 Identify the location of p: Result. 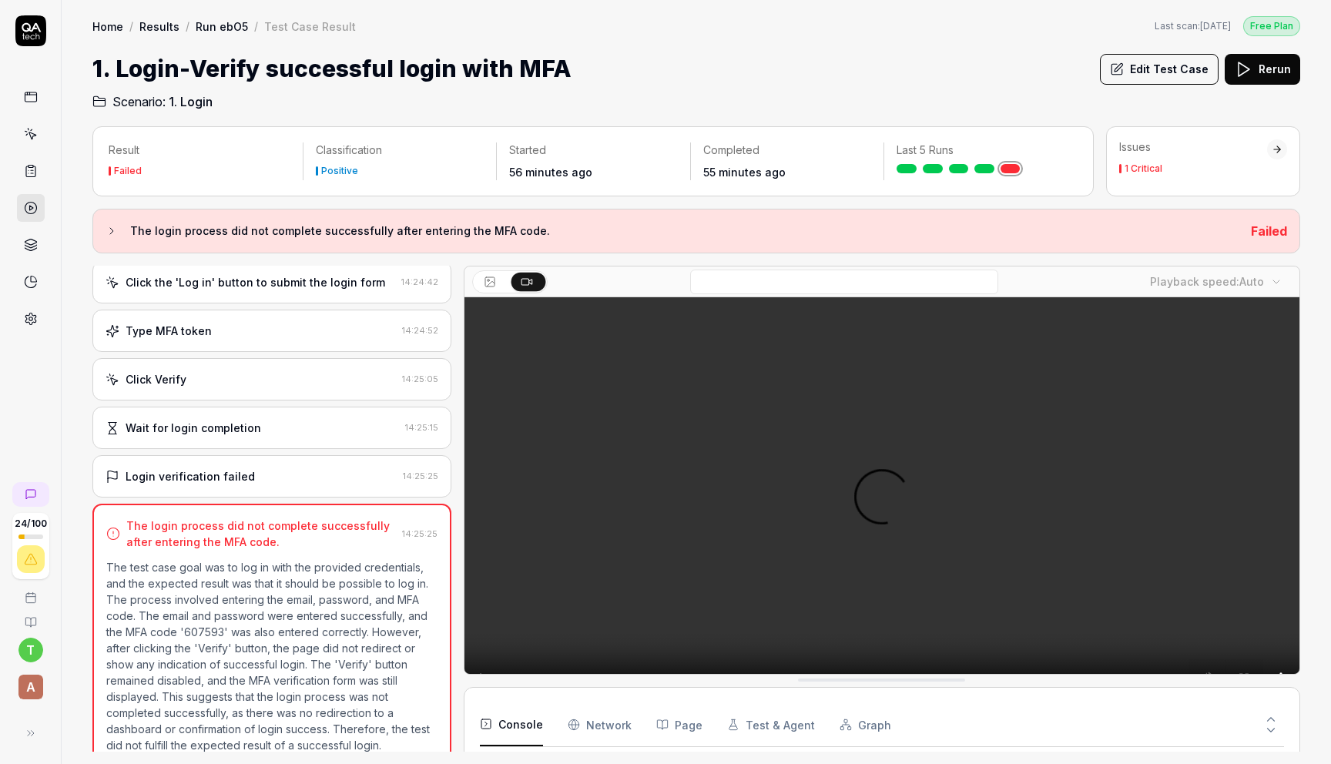
(199, 150).